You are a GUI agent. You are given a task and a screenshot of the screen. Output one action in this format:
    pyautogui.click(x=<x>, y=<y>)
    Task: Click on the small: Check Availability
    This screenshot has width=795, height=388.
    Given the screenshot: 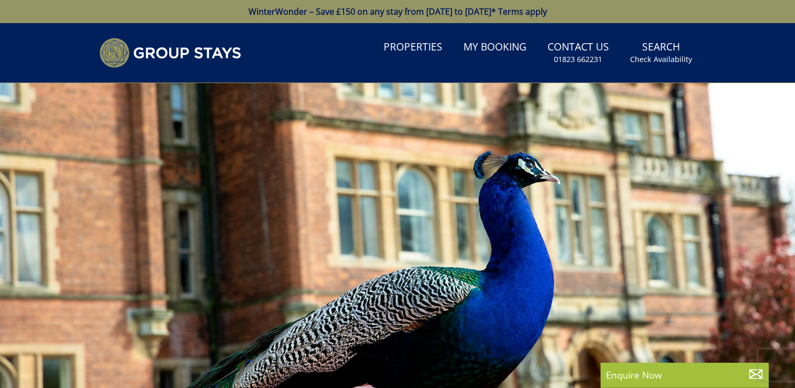 What is the action you would take?
    pyautogui.click(x=661, y=59)
    